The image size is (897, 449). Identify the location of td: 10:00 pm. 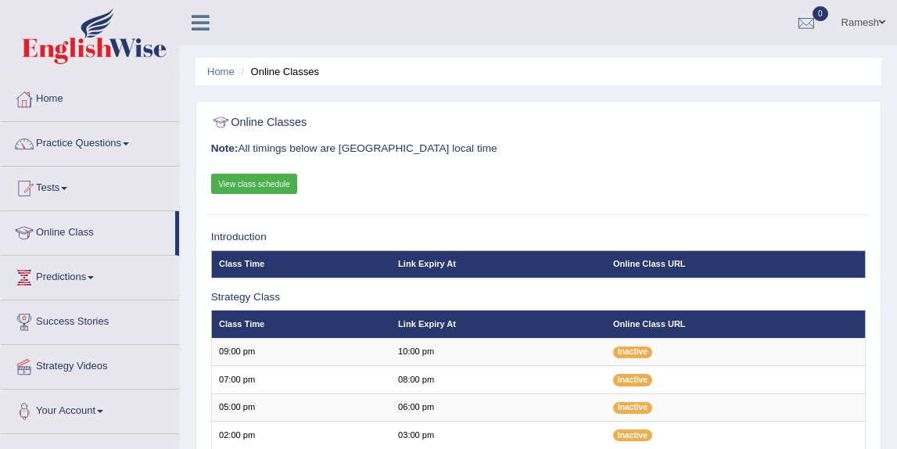
(498, 351).